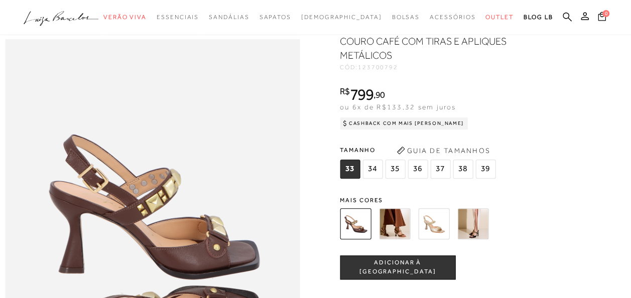 This screenshot has width=631, height=298. What do you see at coordinates (602, 18) in the screenshot?
I see `button: 0` at bounding box center [602, 18].